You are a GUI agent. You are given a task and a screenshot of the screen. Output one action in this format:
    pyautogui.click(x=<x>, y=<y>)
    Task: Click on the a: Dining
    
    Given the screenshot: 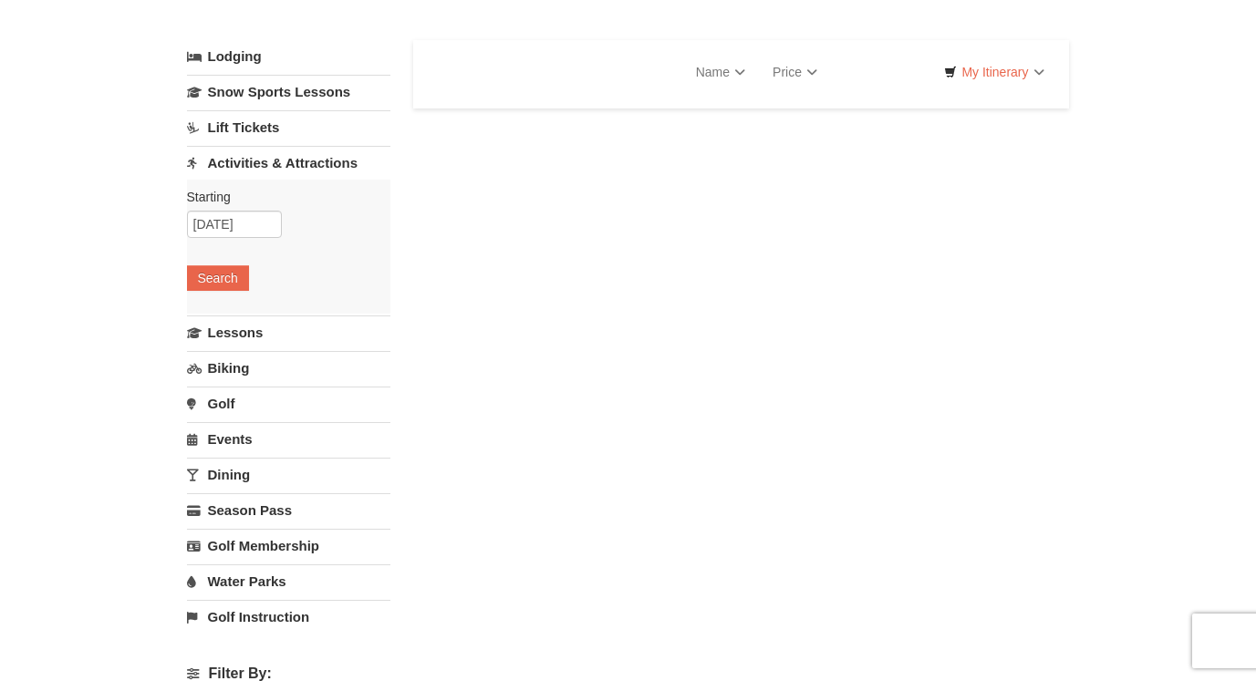 What is the action you would take?
    pyautogui.click(x=288, y=474)
    